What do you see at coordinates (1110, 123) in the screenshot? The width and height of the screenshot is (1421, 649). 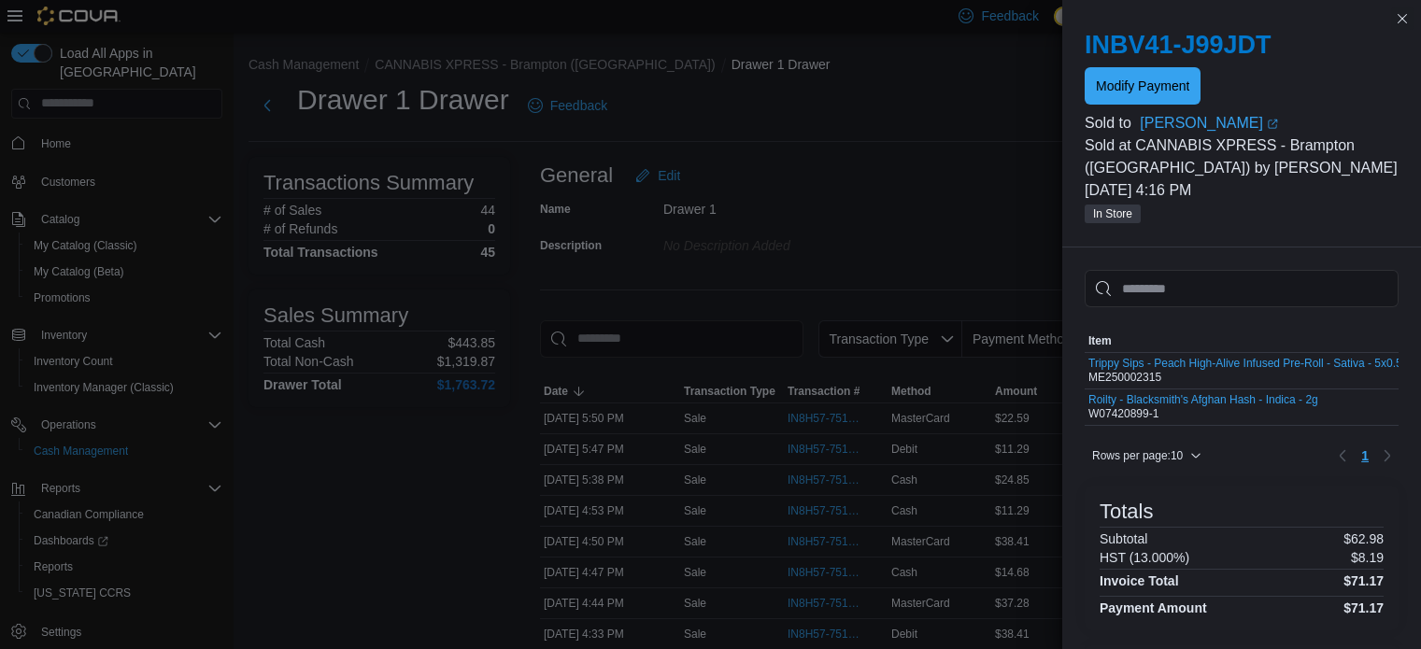 I see `div: Sold to` at bounding box center [1110, 123].